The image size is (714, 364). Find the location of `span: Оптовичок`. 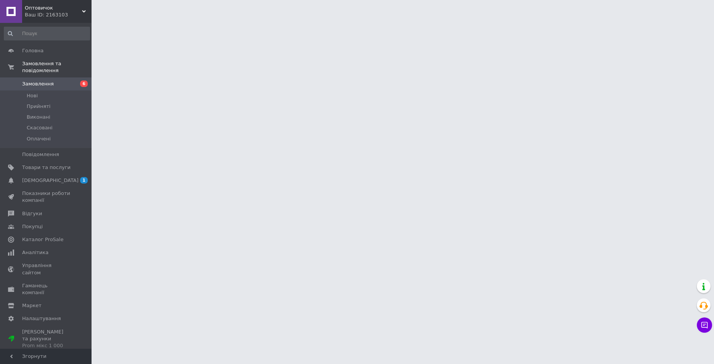

span: Оптовичок is located at coordinates (53, 8).